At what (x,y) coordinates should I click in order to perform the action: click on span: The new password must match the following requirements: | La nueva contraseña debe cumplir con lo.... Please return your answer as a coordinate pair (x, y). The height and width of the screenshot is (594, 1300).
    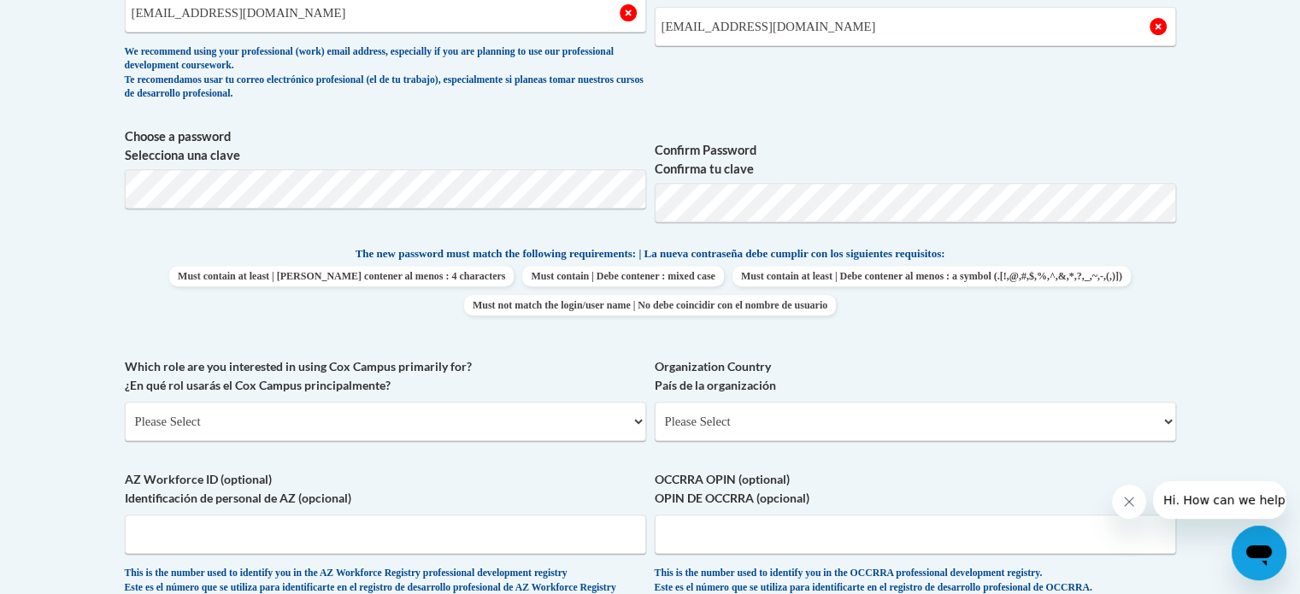
    Looking at the image, I should click on (650, 254).